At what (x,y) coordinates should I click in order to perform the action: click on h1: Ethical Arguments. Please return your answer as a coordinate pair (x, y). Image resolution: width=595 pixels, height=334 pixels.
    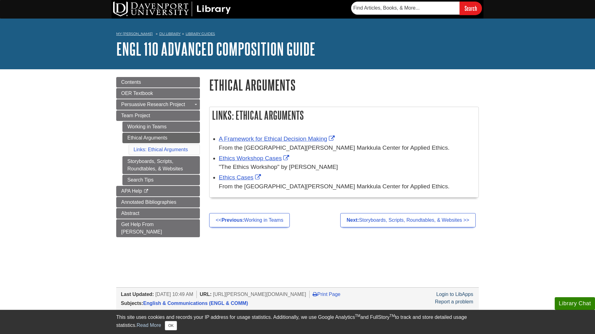
    Looking at the image, I should click on (344, 85).